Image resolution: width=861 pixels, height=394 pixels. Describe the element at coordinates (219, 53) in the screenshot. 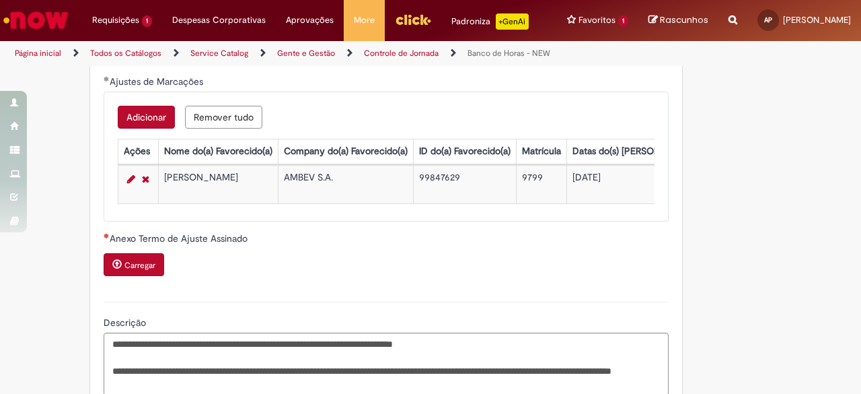

I see `a: Service Catalog` at that location.